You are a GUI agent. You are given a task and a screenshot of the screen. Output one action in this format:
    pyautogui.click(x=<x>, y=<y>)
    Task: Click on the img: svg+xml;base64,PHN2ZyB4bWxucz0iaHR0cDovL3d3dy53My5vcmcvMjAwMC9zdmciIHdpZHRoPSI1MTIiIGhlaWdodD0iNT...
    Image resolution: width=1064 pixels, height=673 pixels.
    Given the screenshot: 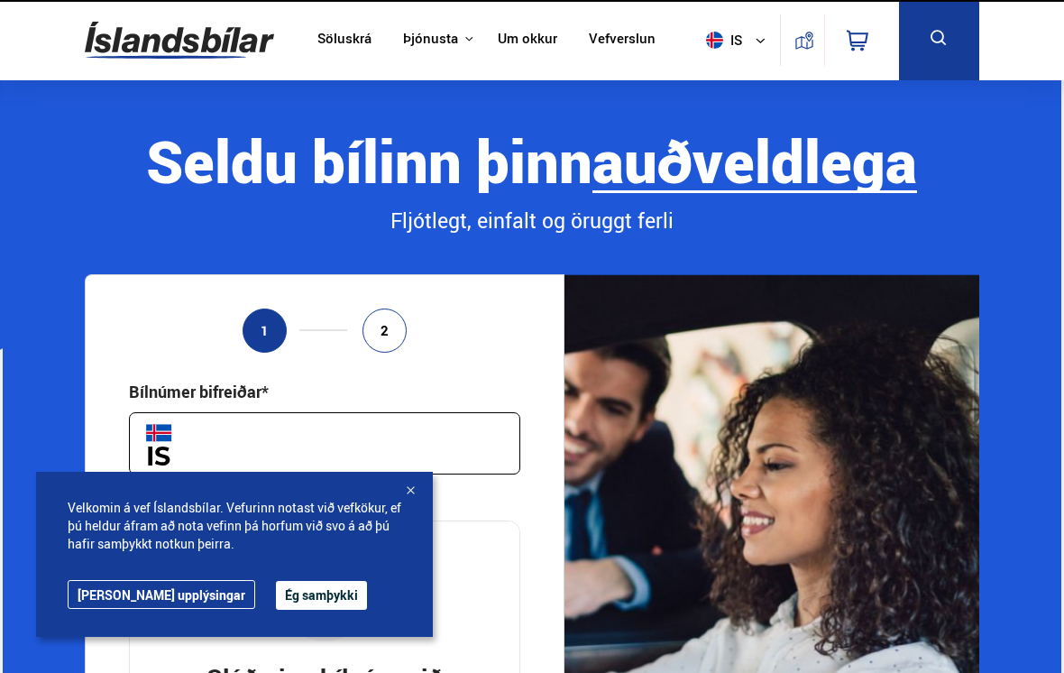 What is the action you would take?
    pyautogui.click(x=714, y=40)
    